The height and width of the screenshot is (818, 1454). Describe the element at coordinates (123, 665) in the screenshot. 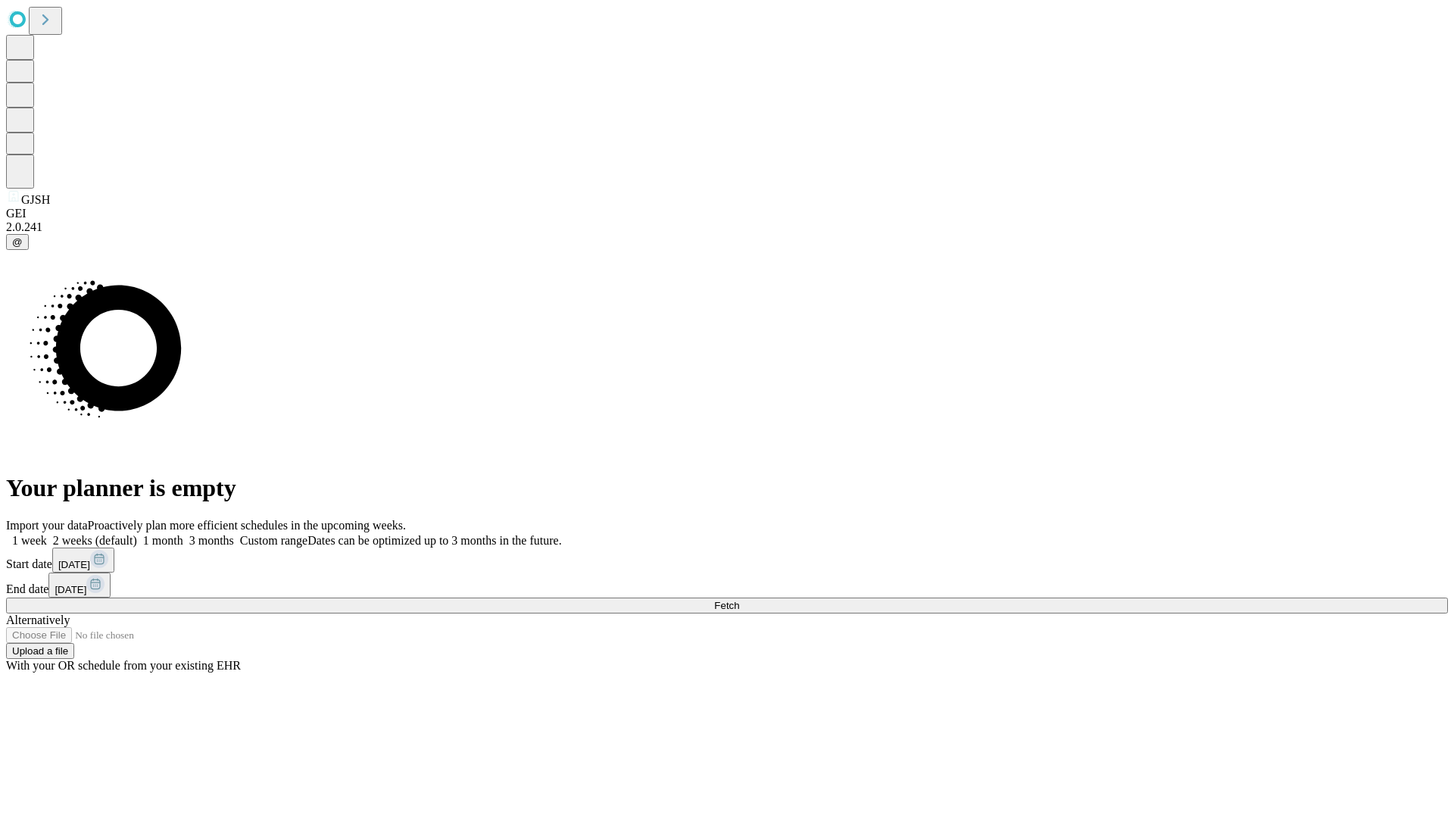

I see `span: With your OR schedule from your existing EHR` at that location.